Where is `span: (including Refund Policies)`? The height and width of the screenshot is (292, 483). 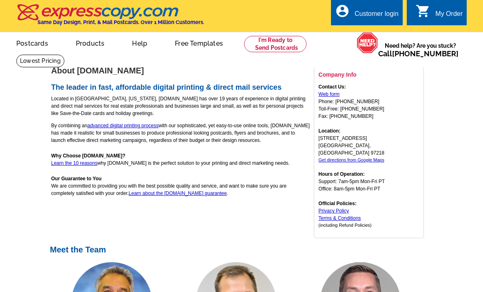
span: (including Refund Policies) is located at coordinates (345, 225).